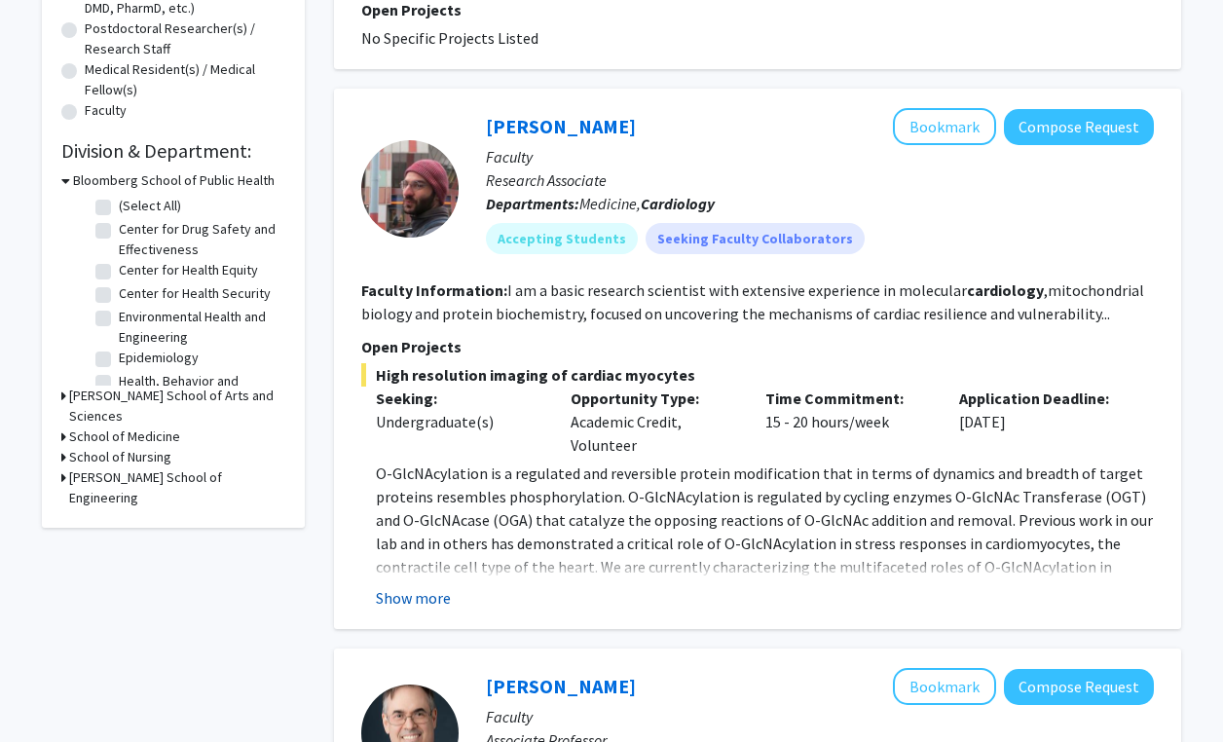 The height and width of the screenshot is (742, 1223). I want to click on b: Departments:, so click(533, 203).